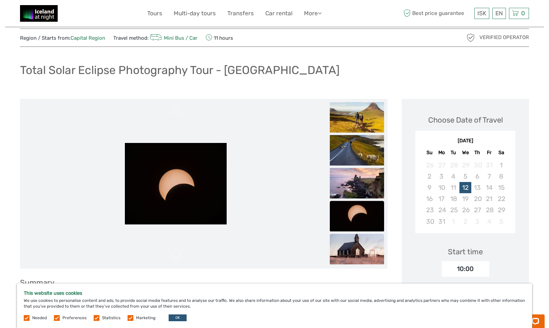 This screenshot has width=549, height=328. I want to click on div: Not available Thursday, August 20th, 2026, so click(477, 199).